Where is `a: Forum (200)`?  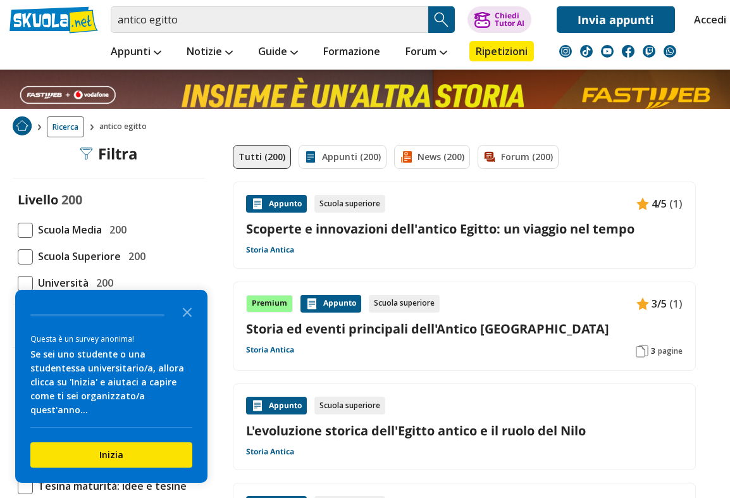
a: Forum (200) is located at coordinates (518, 157).